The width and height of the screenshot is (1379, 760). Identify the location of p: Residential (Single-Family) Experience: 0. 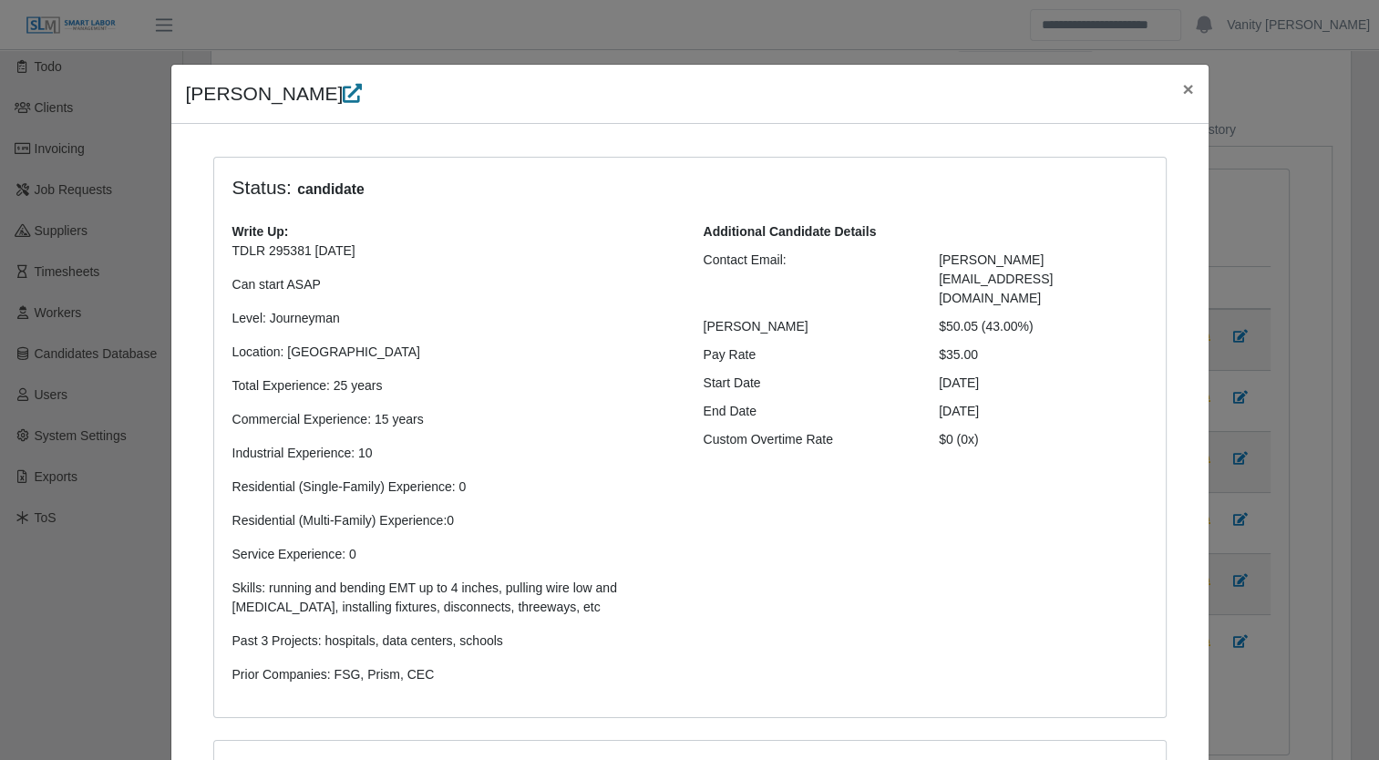
(454, 487).